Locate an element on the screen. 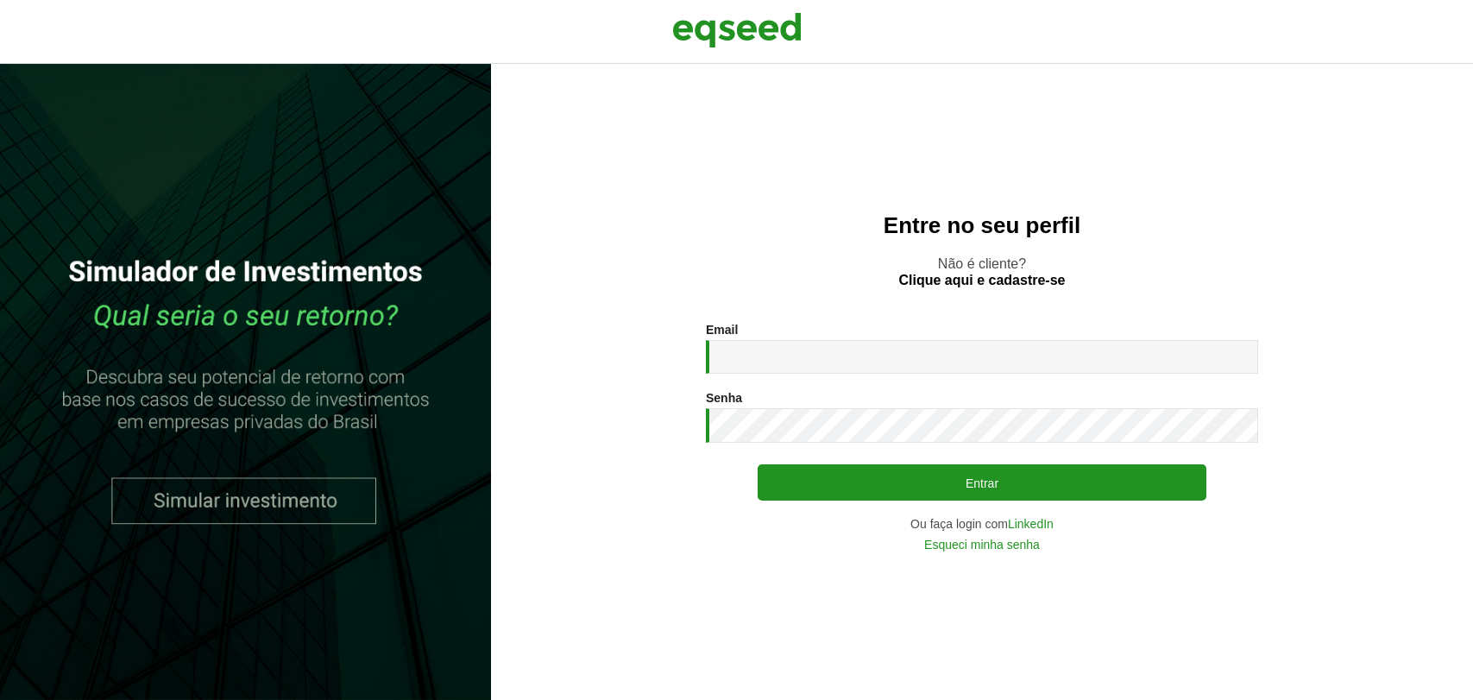  img: EqSeed Logo is located at coordinates (737, 30).